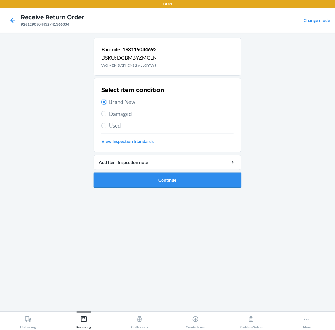  I want to click on h4: Receive Return Order, so click(52, 17).